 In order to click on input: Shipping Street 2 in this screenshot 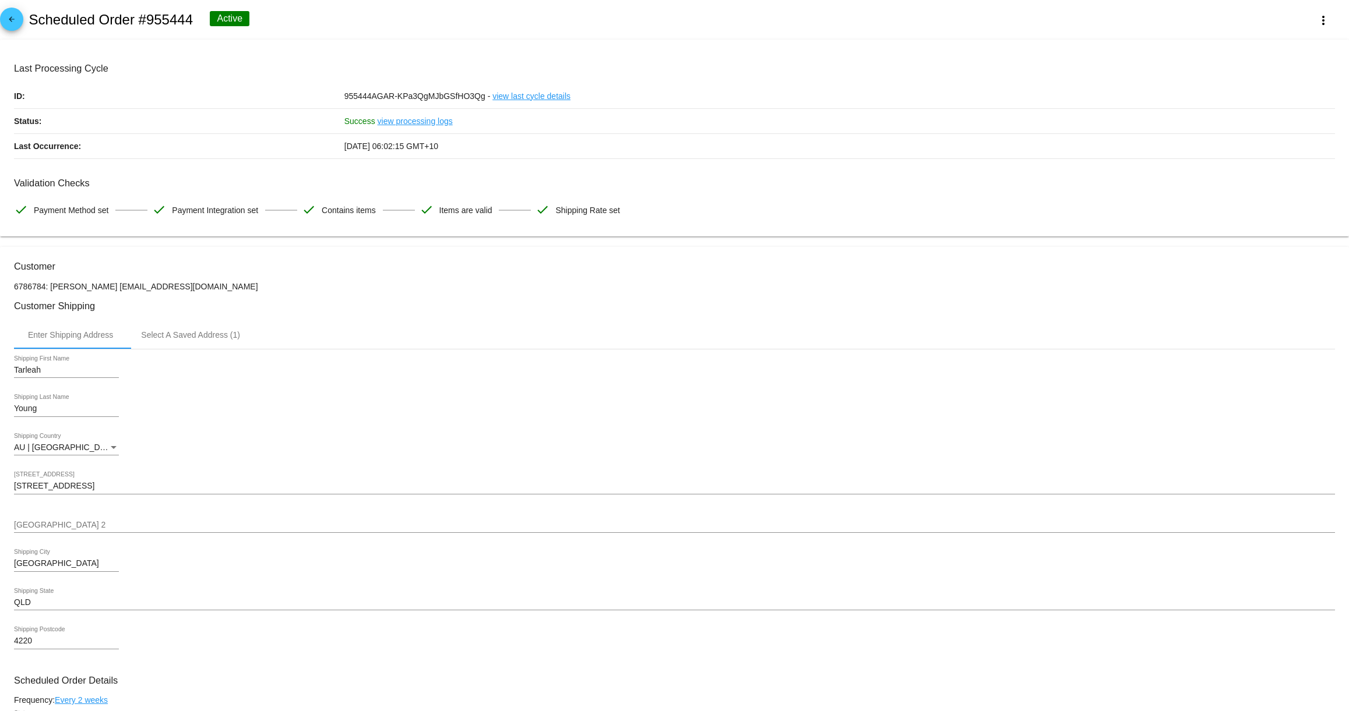, I will do `click(674, 526)`.